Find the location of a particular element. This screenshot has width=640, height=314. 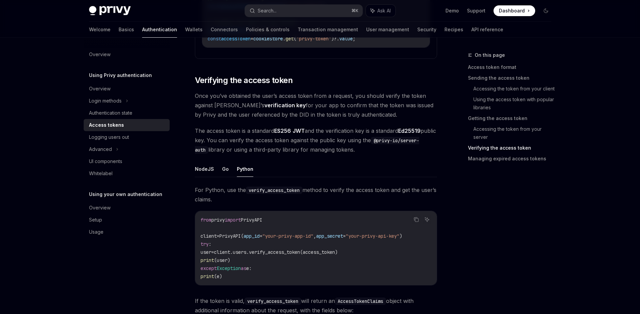

span: except is located at coordinates (208, 268).